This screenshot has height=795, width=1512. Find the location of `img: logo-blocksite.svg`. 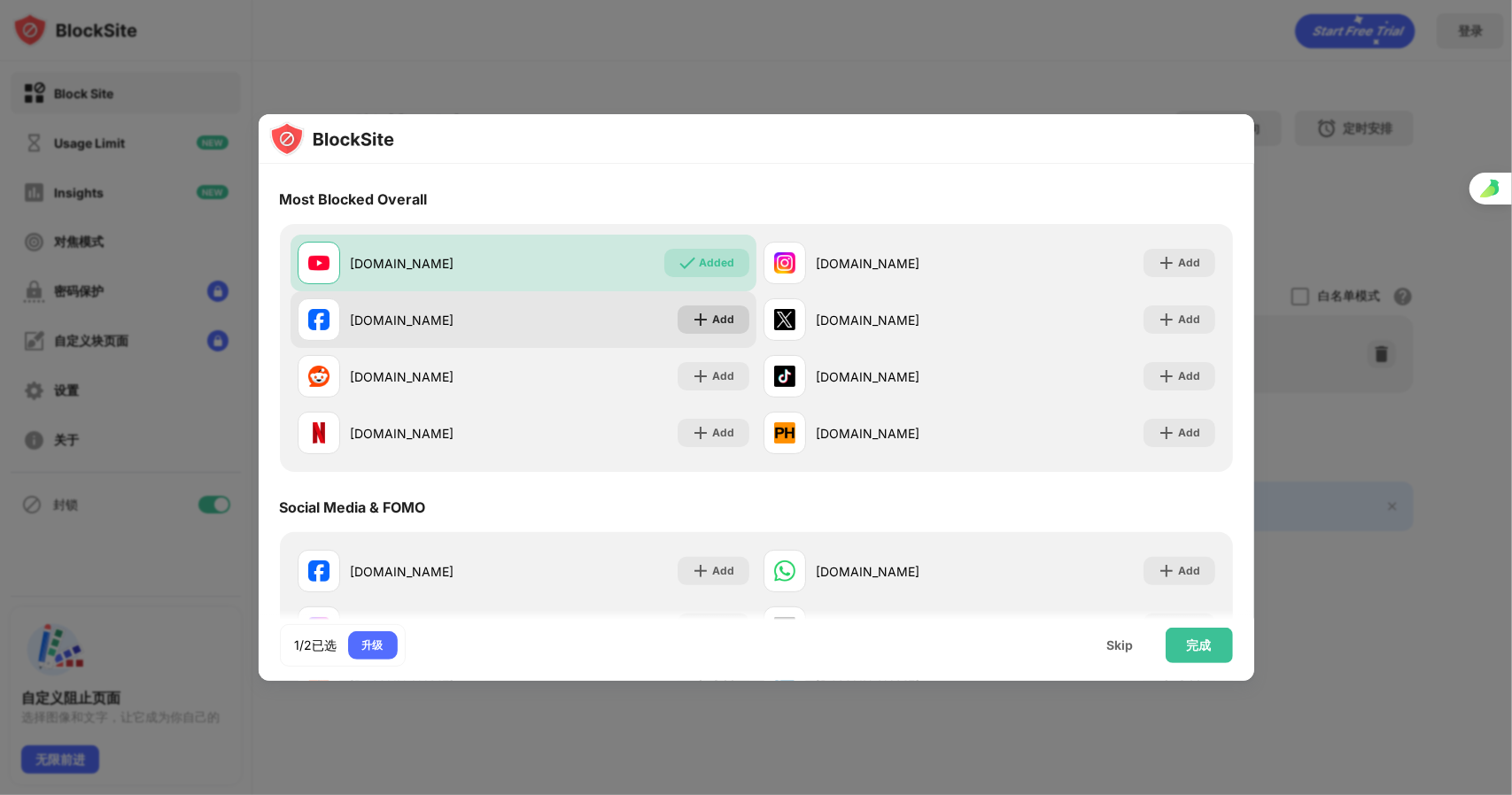

img: logo-blocksite.svg is located at coordinates (331, 139).